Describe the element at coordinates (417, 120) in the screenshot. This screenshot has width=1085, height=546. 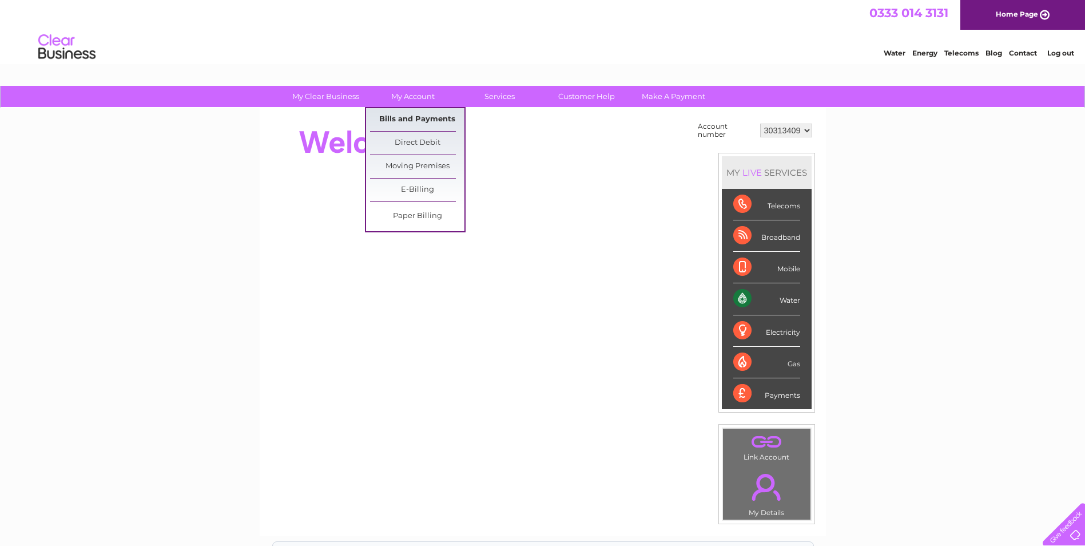
I see `a: Bills and Payments` at that location.